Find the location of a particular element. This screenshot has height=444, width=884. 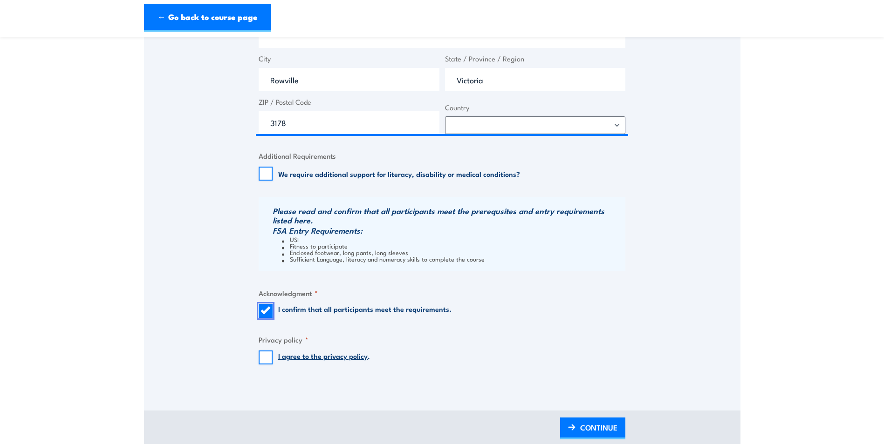

label: Country is located at coordinates (535, 108).